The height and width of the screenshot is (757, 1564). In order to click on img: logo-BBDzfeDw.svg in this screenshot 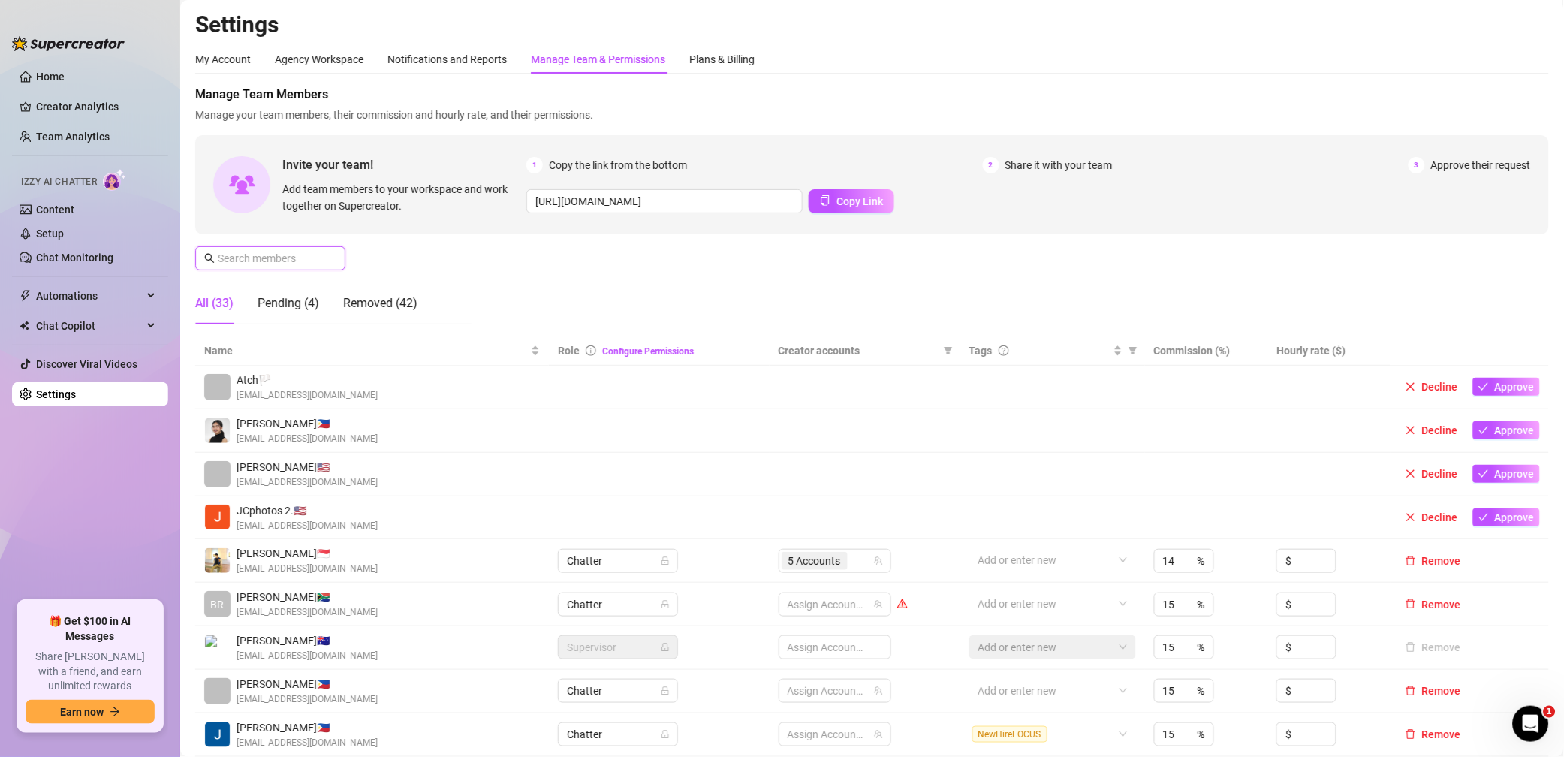, I will do `click(68, 44)`.